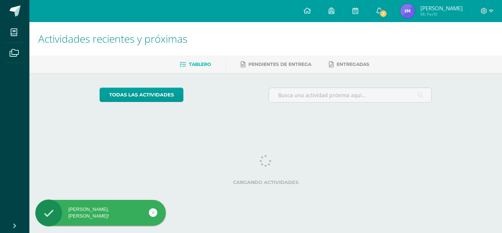 The image size is (502, 233). I want to click on a: Tablero, so click(195, 64).